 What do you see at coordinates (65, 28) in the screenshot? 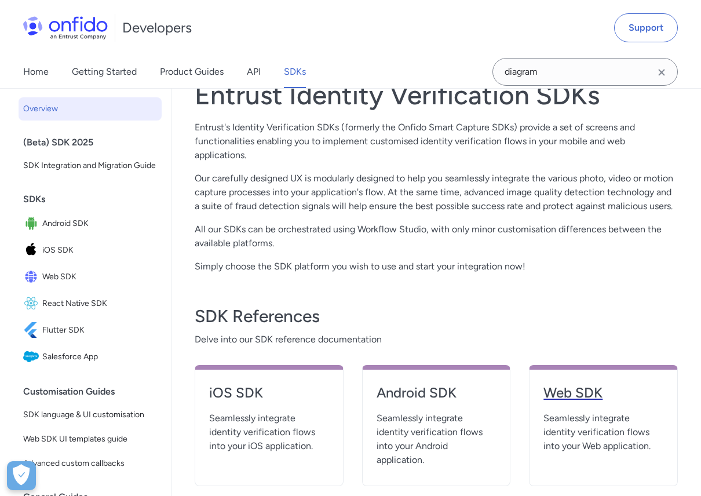
I see `img: Onfido Logo` at bounding box center [65, 28].